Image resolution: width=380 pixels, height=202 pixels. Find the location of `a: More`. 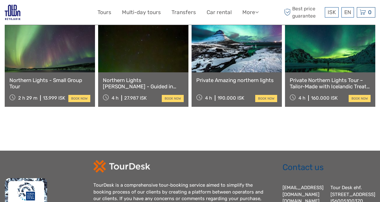

a: More is located at coordinates (250, 12).